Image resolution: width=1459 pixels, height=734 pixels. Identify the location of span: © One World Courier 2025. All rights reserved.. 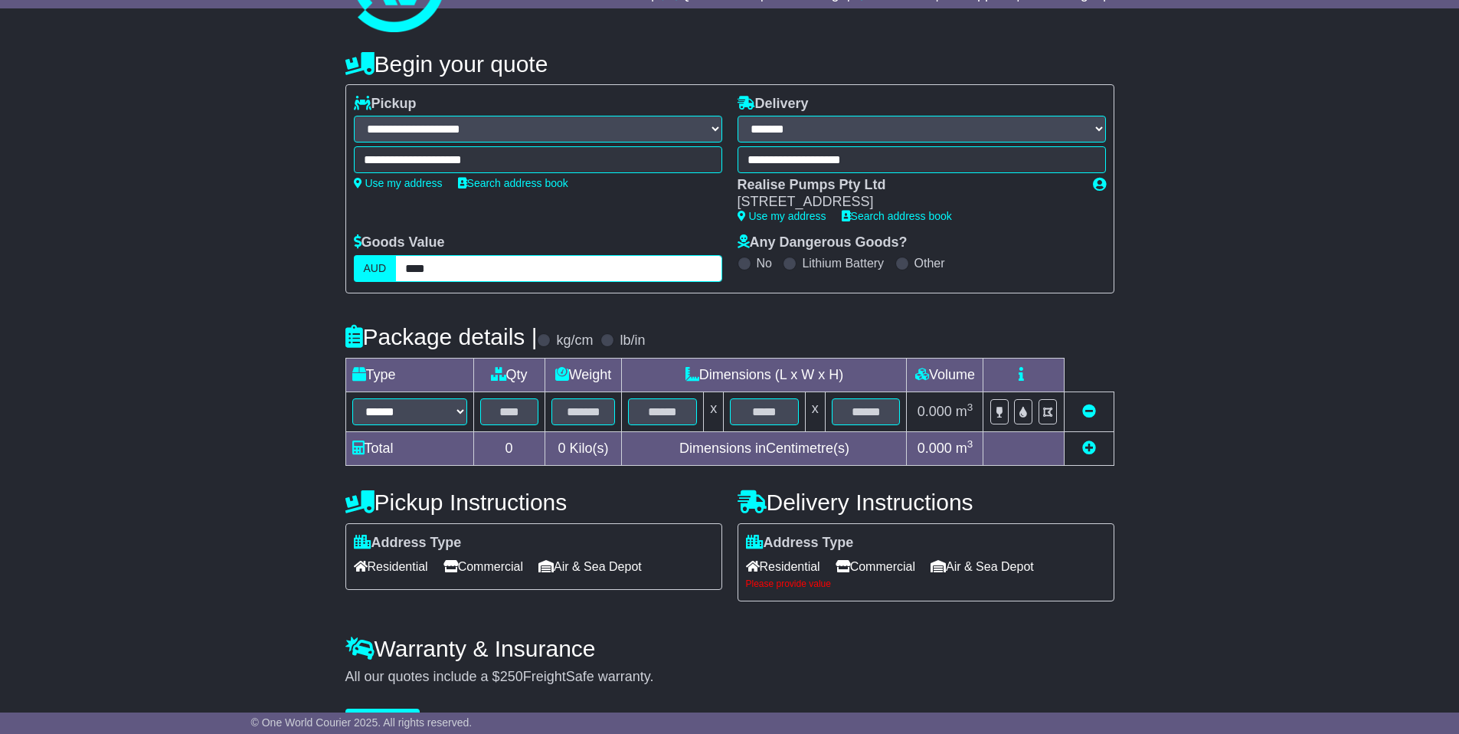
(361, 722).